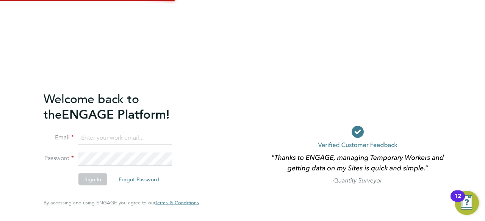 This screenshot has height=221, width=485. I want to click on input: Enter your work email..., so click(125, 138).